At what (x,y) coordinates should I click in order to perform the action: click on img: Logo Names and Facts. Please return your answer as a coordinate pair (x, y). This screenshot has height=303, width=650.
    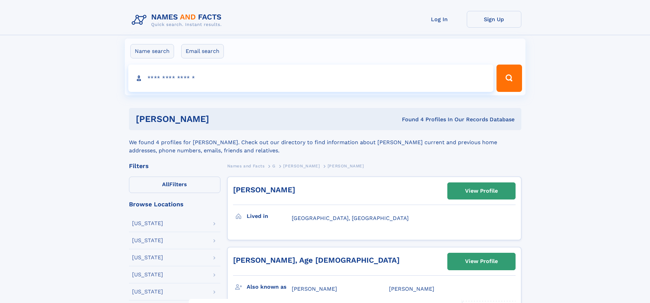
    Looking at the image, I should click on (178, 20).